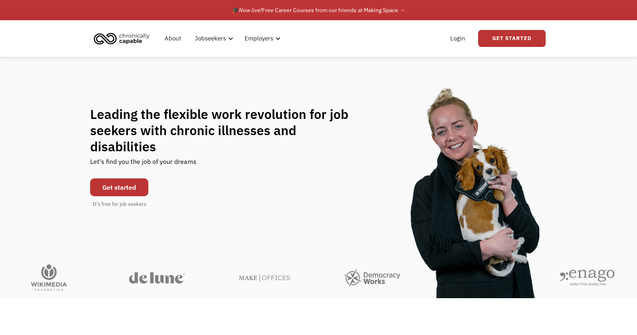  What do you see at coordinates (458, 38) in the screenshot?
I see `a: Login` at bounding box center [458, 38].